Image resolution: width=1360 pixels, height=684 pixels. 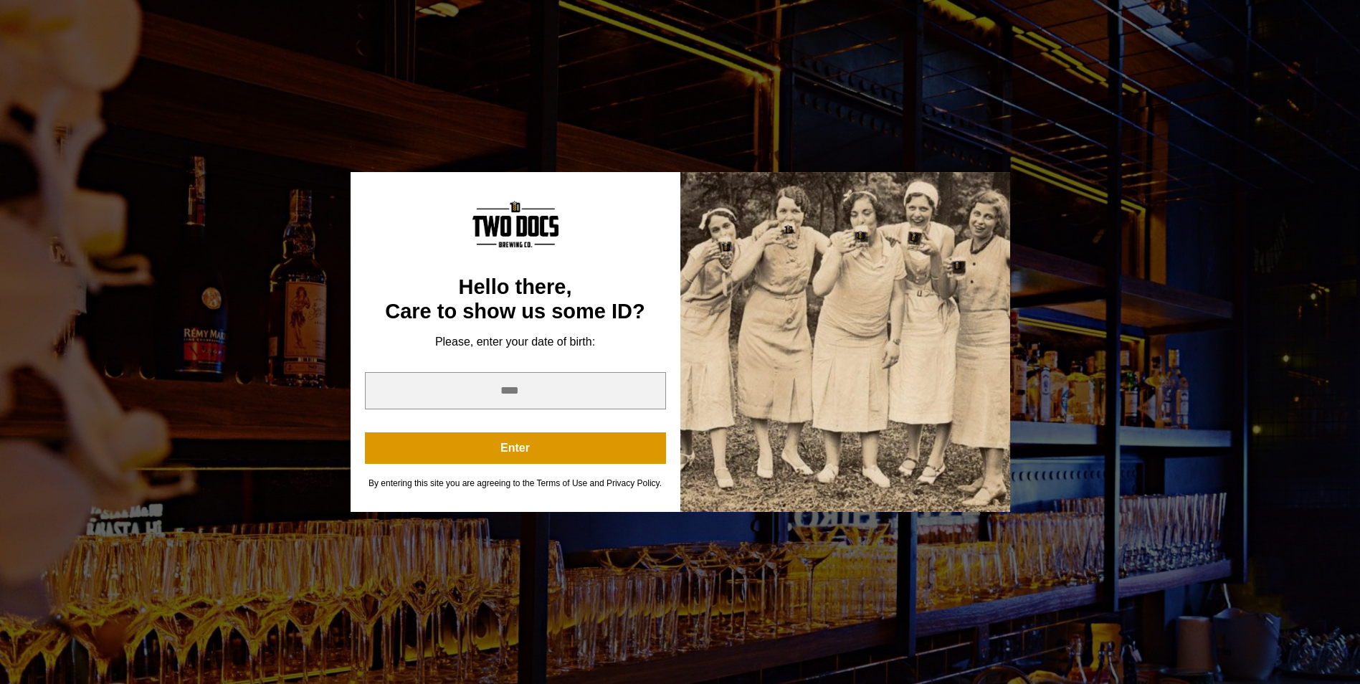 What do you see at coordinates (516, 342) in the screenshot?
I see `div: Please, enter your date of birth:` at bounding box center [516, 342].